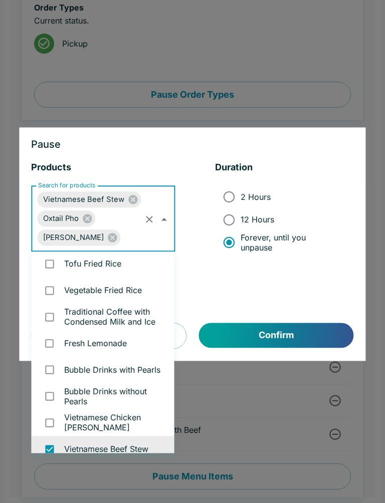 The height and width of the screenshot is (503, 385). Describe the element at coordinates (255, 197) in the screenshot. I see `span: 2 Hours` at that location.